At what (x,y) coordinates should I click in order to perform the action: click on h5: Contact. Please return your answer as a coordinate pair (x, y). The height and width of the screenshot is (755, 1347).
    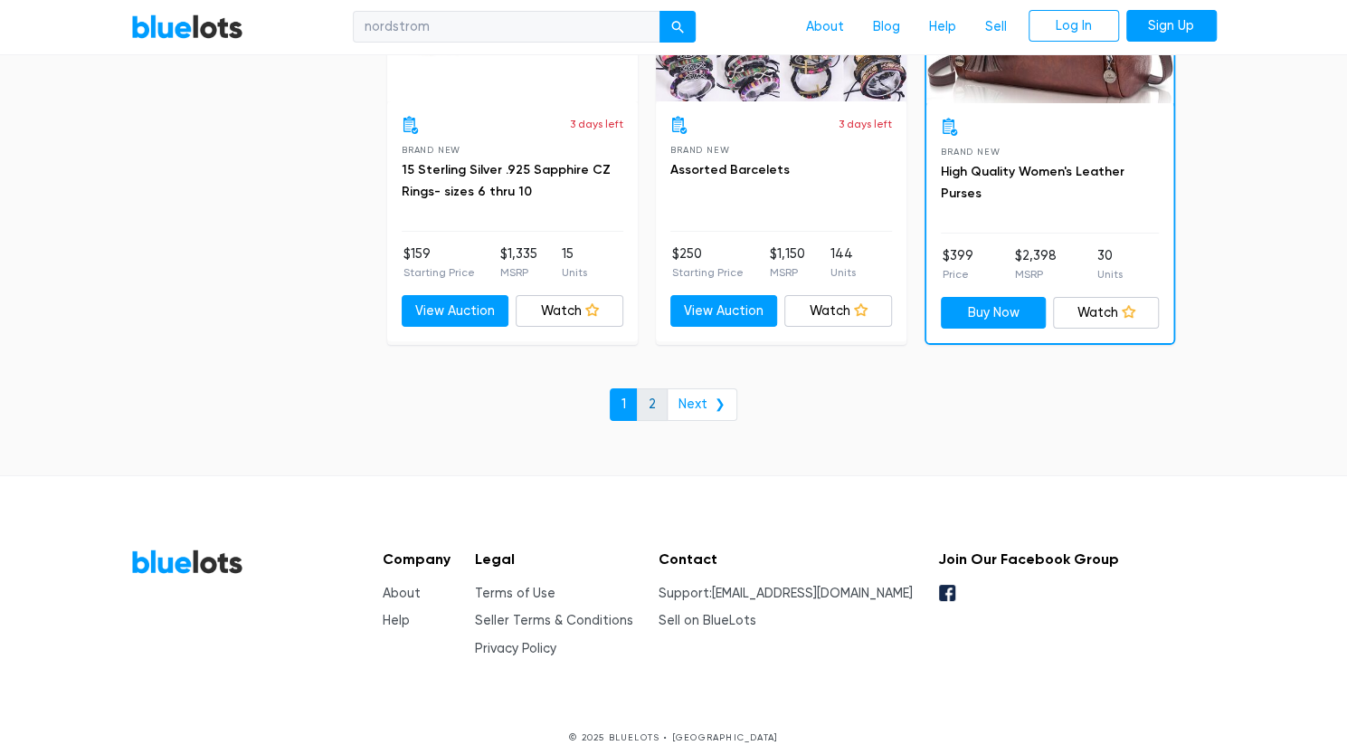
    Looking at the image, I should click on (785, 558).